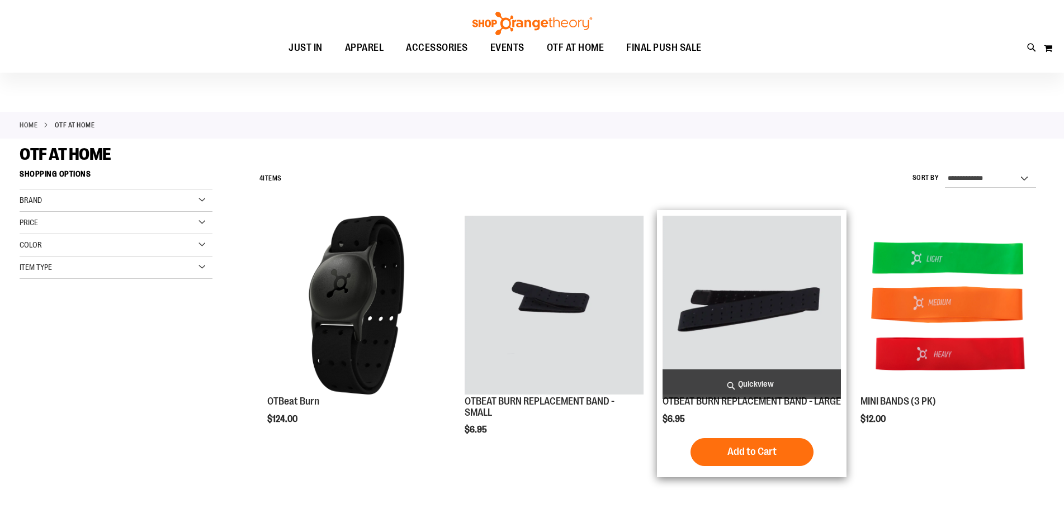  I want to click on a: OTF AT HOME, so click(575, 48).